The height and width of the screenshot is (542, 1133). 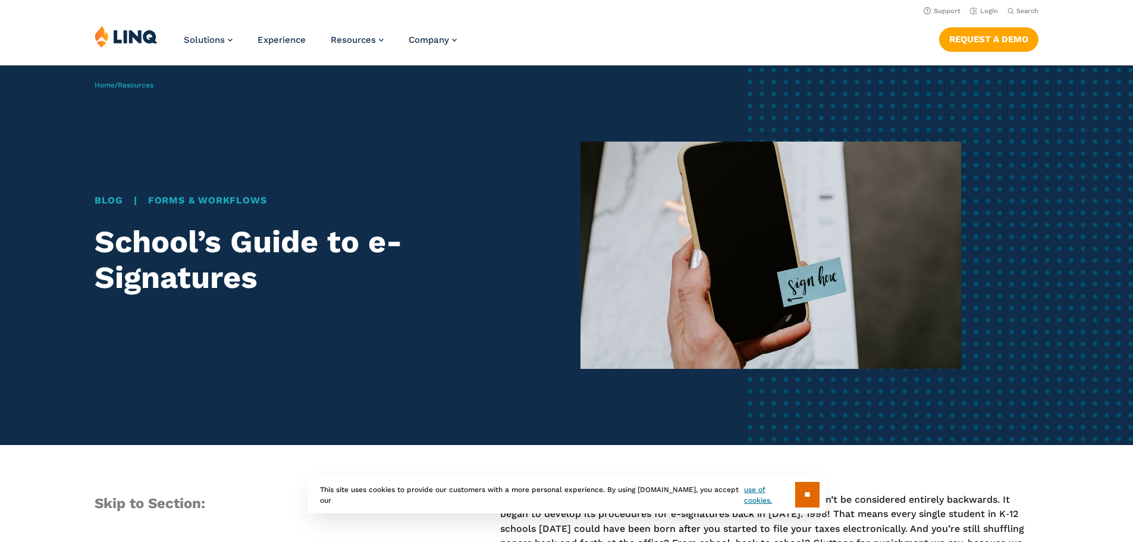 I want to click on button: Open Search Bar, so click(x=1023, y=11).